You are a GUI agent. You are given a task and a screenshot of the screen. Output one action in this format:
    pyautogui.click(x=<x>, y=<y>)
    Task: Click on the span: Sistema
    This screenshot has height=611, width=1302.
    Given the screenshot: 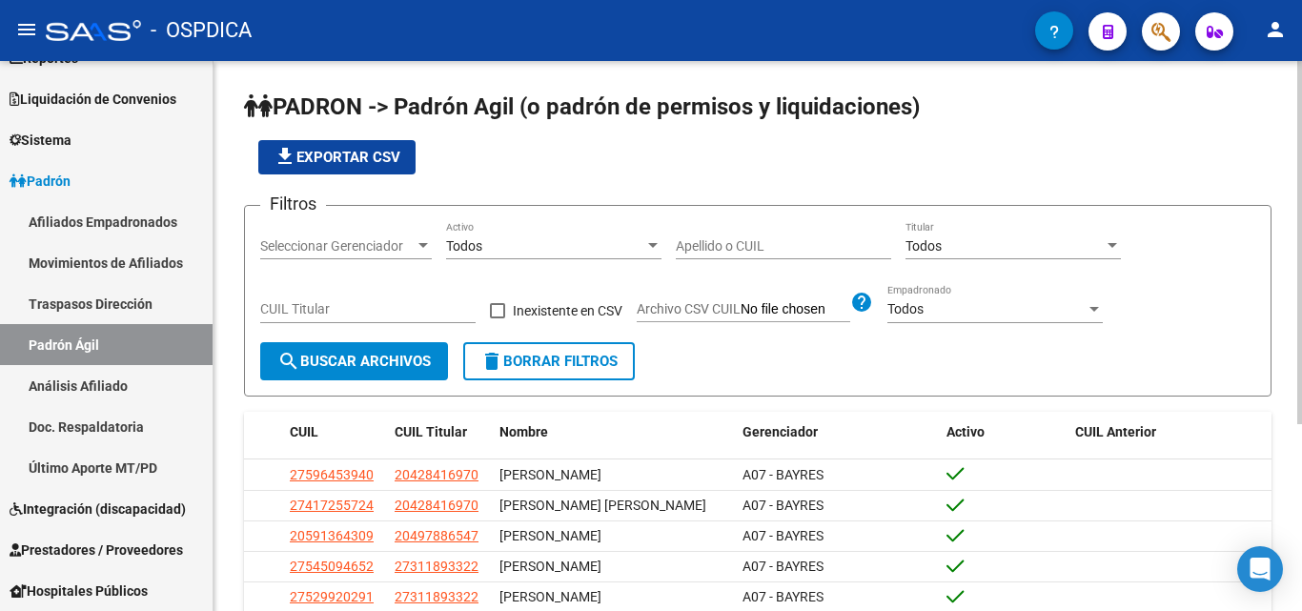 What is the action you would take?
    pyautogui.click(x=40, y=140)
    